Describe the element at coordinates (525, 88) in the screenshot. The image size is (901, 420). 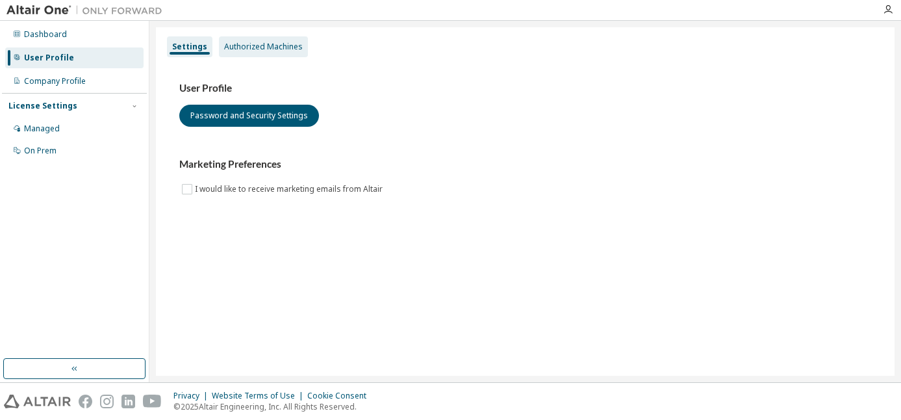
I see `h3: User Profile` at that location.